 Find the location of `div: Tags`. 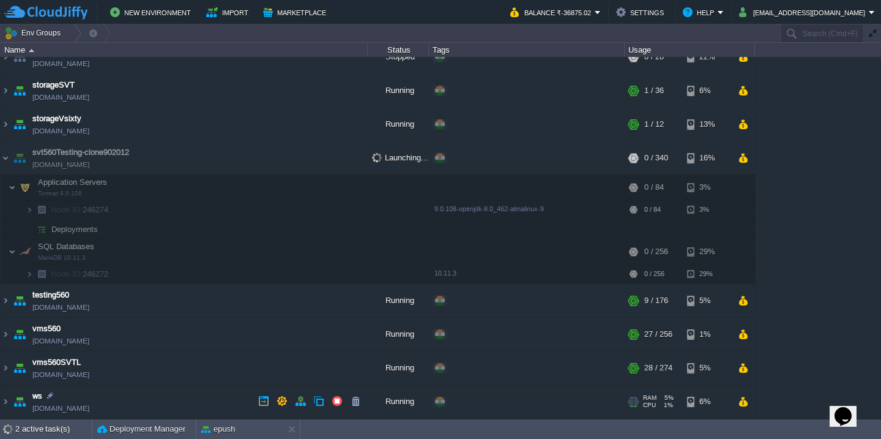

div: Tags is located at coordinates (527, 50).